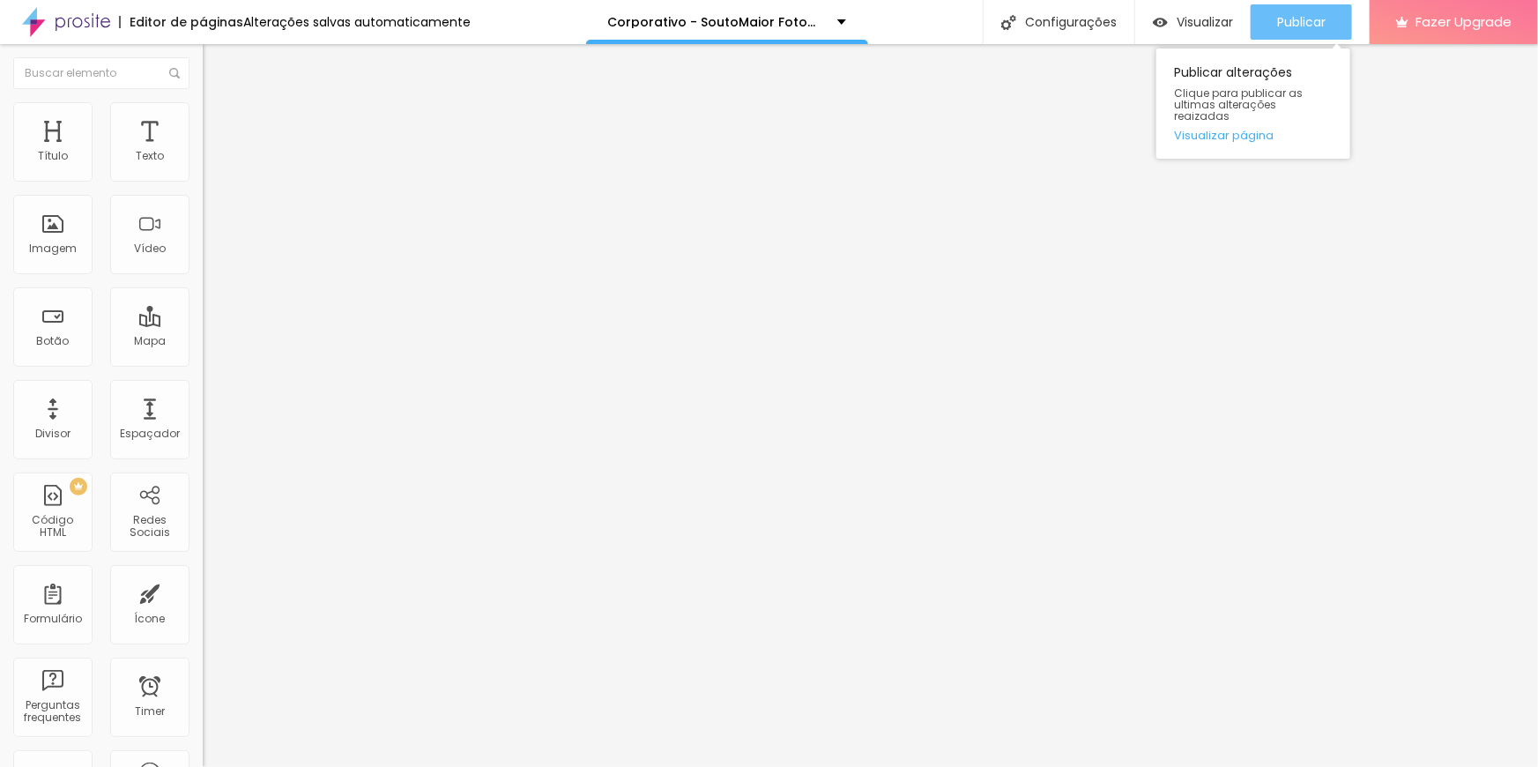 The height and width of the screenshot is (767, 1538). I want to click on button: Publicar, so click(1300, 22).